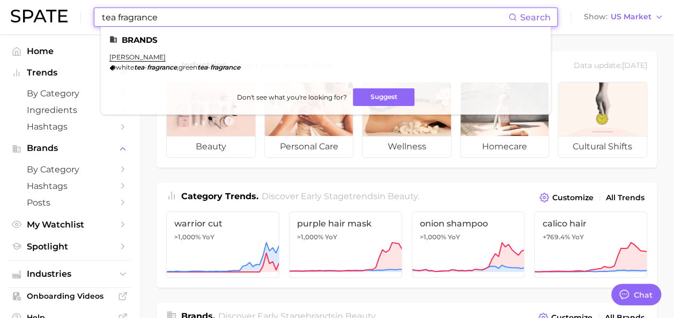  I want to click on span: calico hair, so click(590, 224).